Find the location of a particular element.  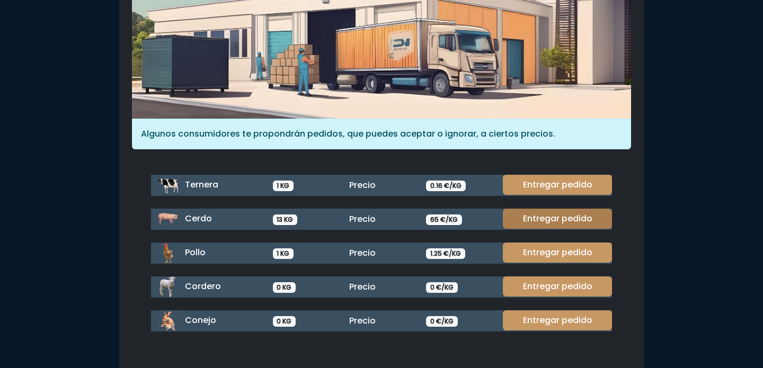

span: Cerdo is located at coordinates (198, 218).